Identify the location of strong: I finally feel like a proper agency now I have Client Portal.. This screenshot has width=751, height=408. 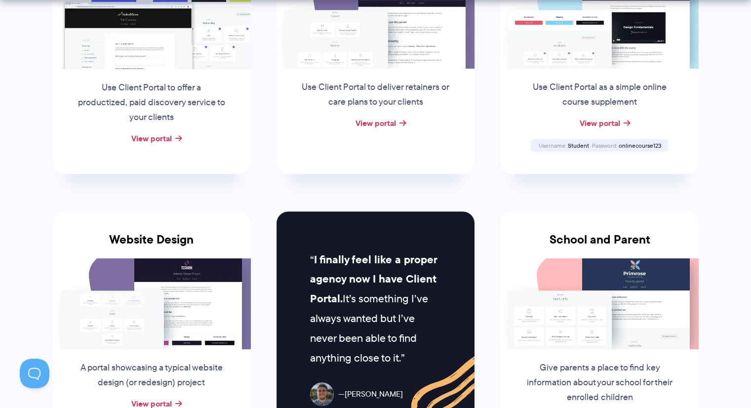
(373, 279).